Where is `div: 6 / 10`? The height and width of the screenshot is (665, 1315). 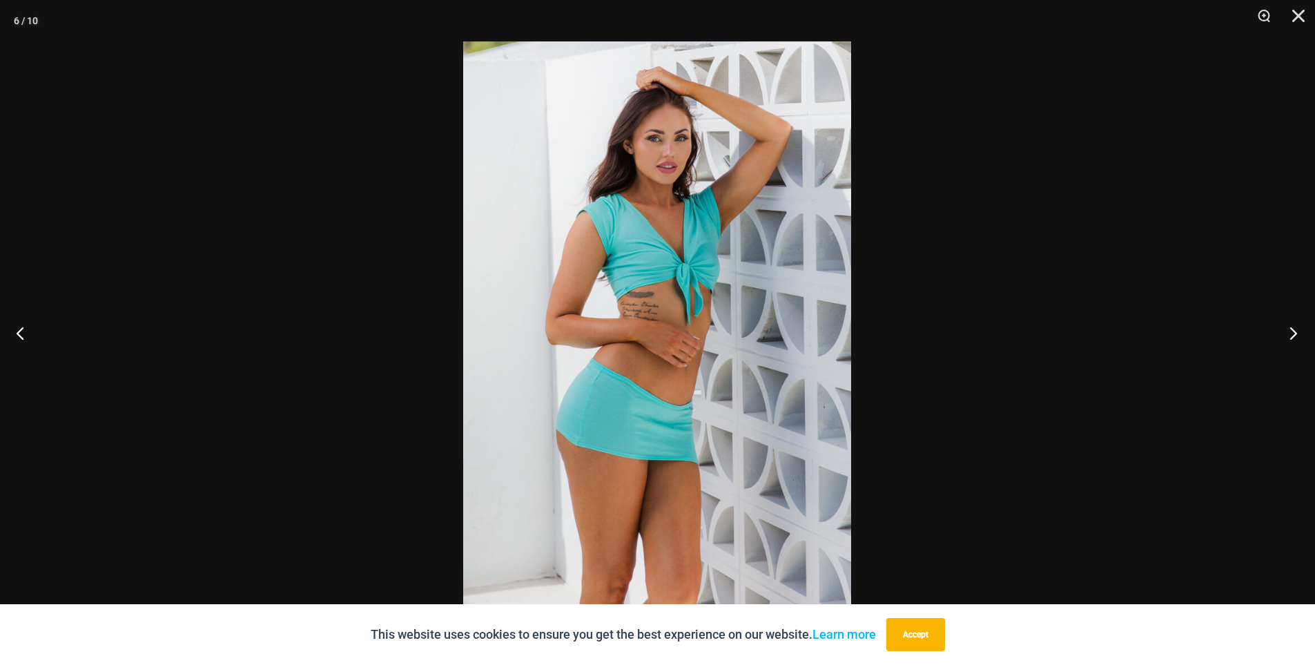 div: 6 / 10 is located at coordinates (26, 21).